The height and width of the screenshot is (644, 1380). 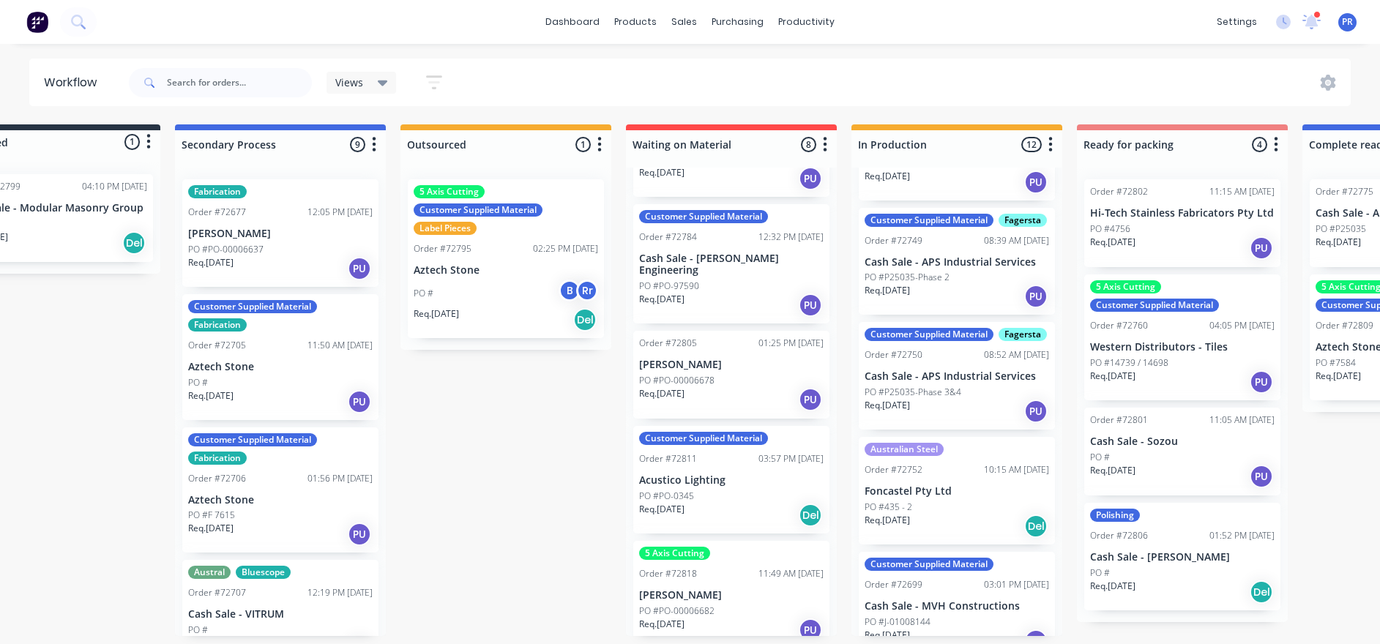 What do you see at coordinates (442, 249) in the screenshot?
I see `div: Order #72795` at bounding box center [442, 249].